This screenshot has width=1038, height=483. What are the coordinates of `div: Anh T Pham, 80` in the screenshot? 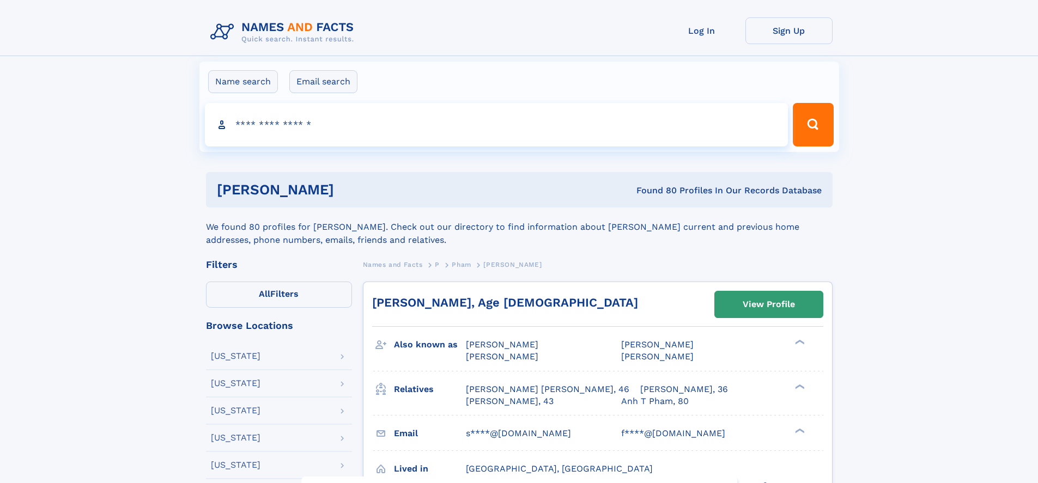 It's located at (655, 402).